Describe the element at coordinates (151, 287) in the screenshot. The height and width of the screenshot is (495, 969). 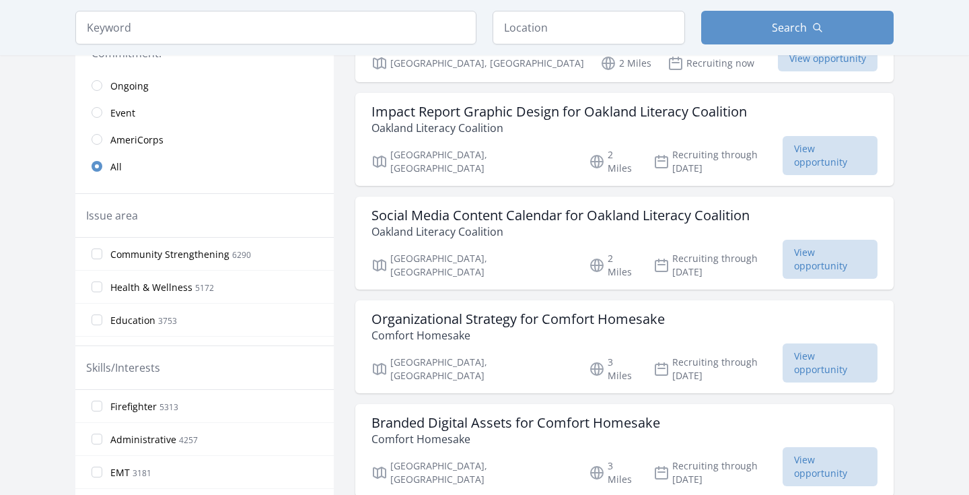
I see `span: Health & Wellness` at that location.